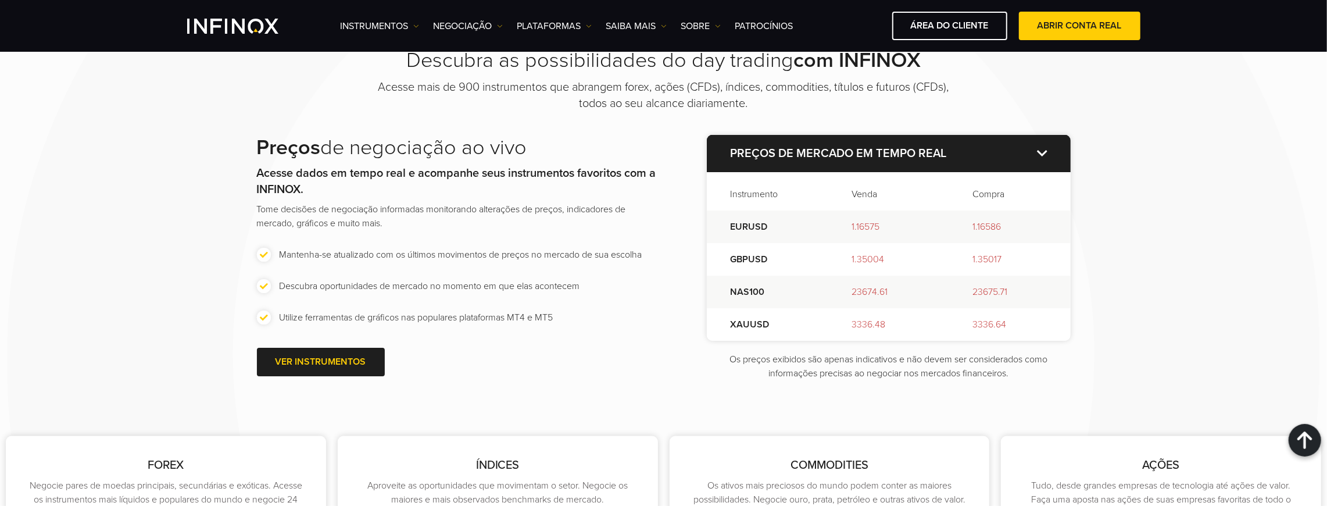 The width and height of the screenshot is (1327, 506). What do you see at coordinates (555, 26) in the screenshot?
I see `a: PLATAFORMAS` at bounding box center [555, 26].